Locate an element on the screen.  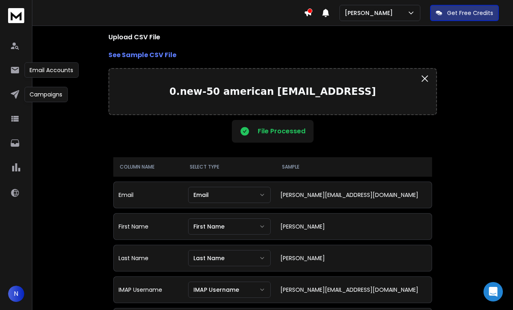
td: IMAP Username is located at coordinates (148, 289).